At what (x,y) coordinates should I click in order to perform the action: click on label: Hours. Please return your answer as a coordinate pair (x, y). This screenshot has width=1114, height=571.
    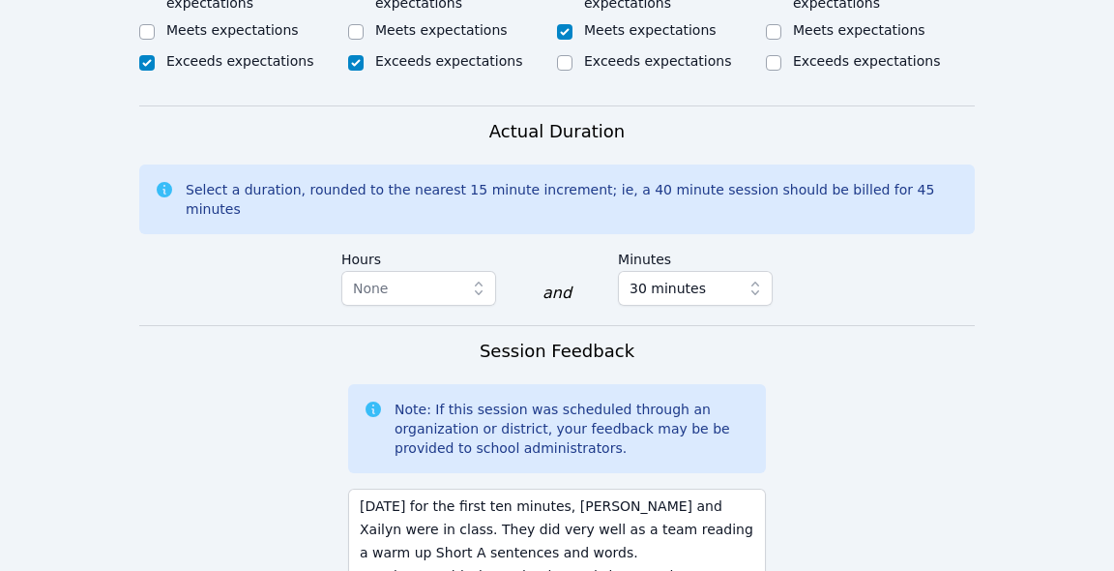
    Looking at the image, I should click on (419, 256).